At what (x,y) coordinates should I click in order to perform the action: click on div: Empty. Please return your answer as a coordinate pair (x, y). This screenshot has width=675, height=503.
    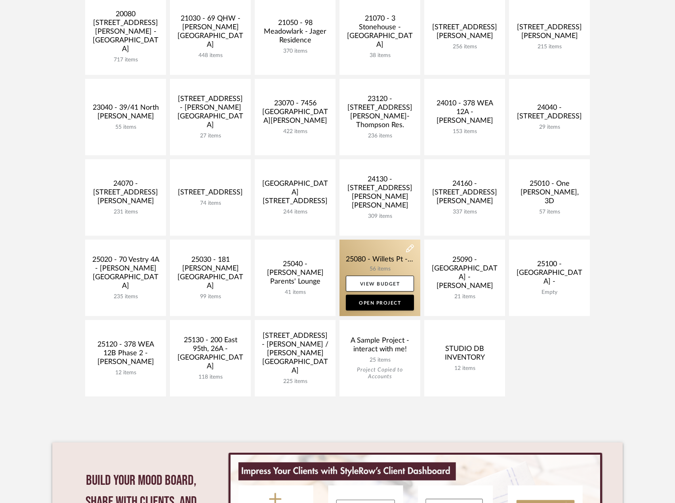
    Looking at the image, I should click on (550, 292).